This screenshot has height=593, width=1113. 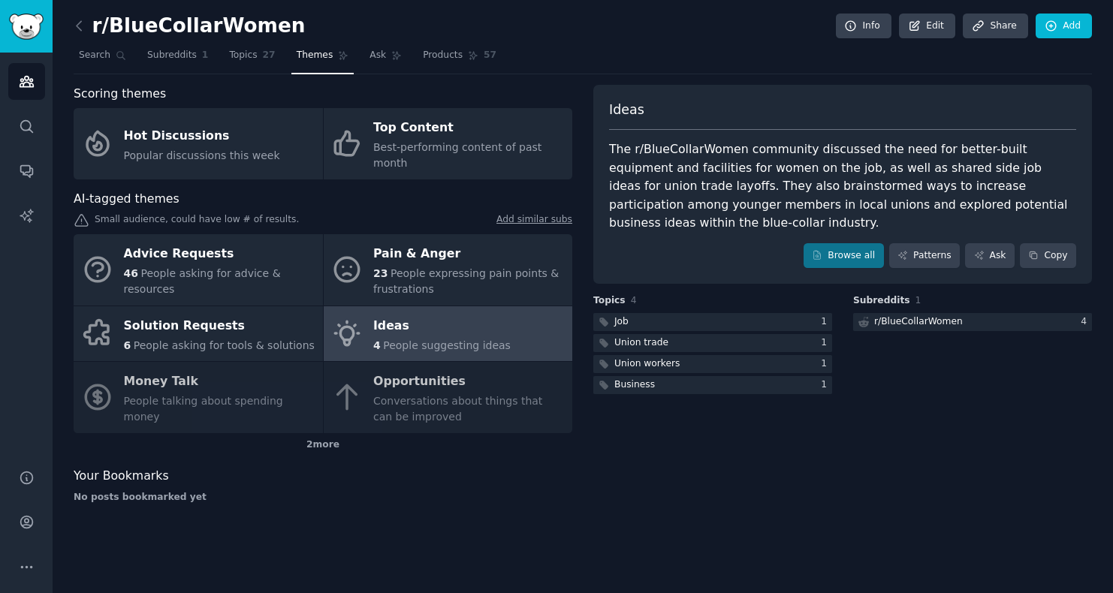 I want to click on span: Scoring themes, so click(x=119, y=94).